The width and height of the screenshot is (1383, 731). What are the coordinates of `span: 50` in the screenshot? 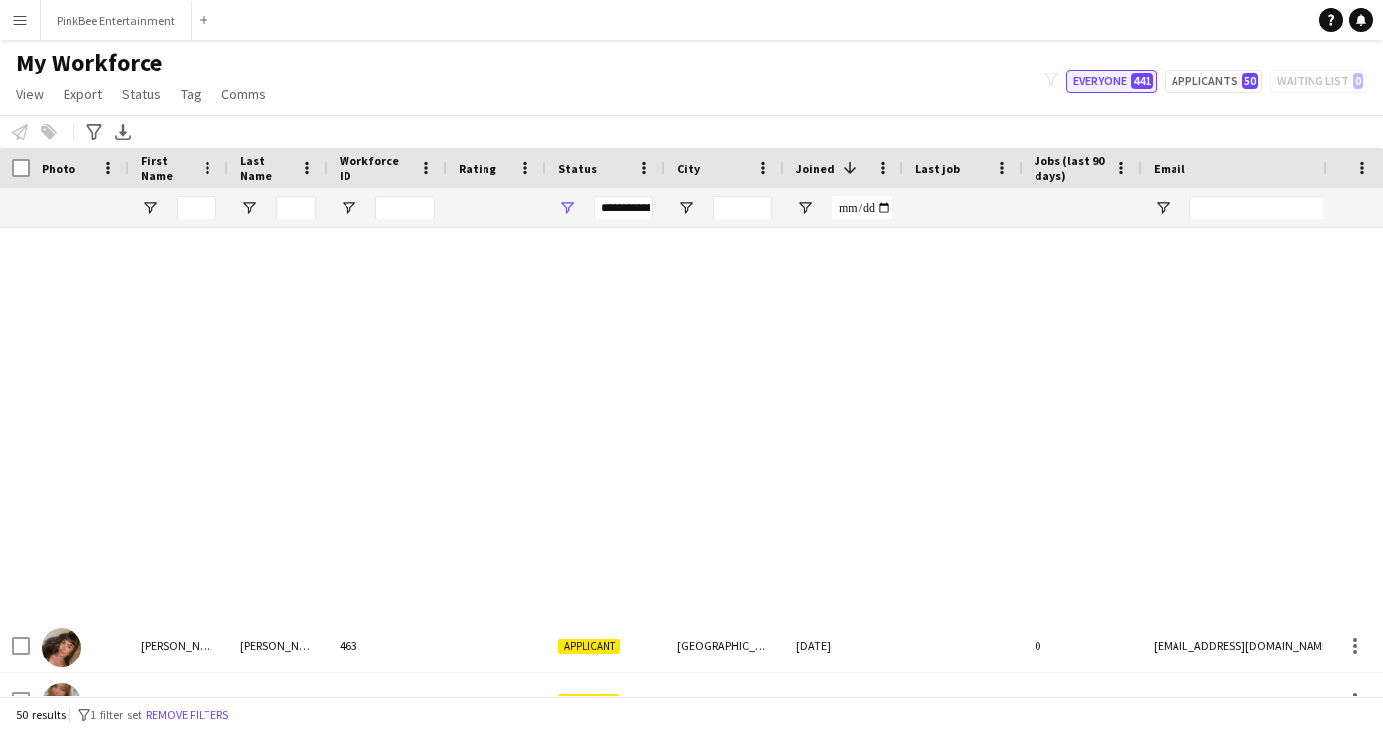 It's located at (1250, 81).